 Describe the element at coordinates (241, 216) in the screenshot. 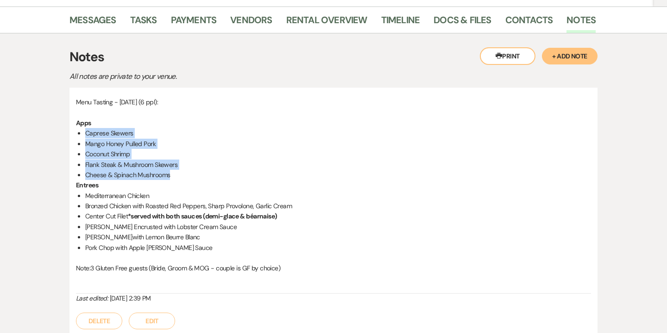

I see `strong: demi-glace & béarnaise)` at that location.